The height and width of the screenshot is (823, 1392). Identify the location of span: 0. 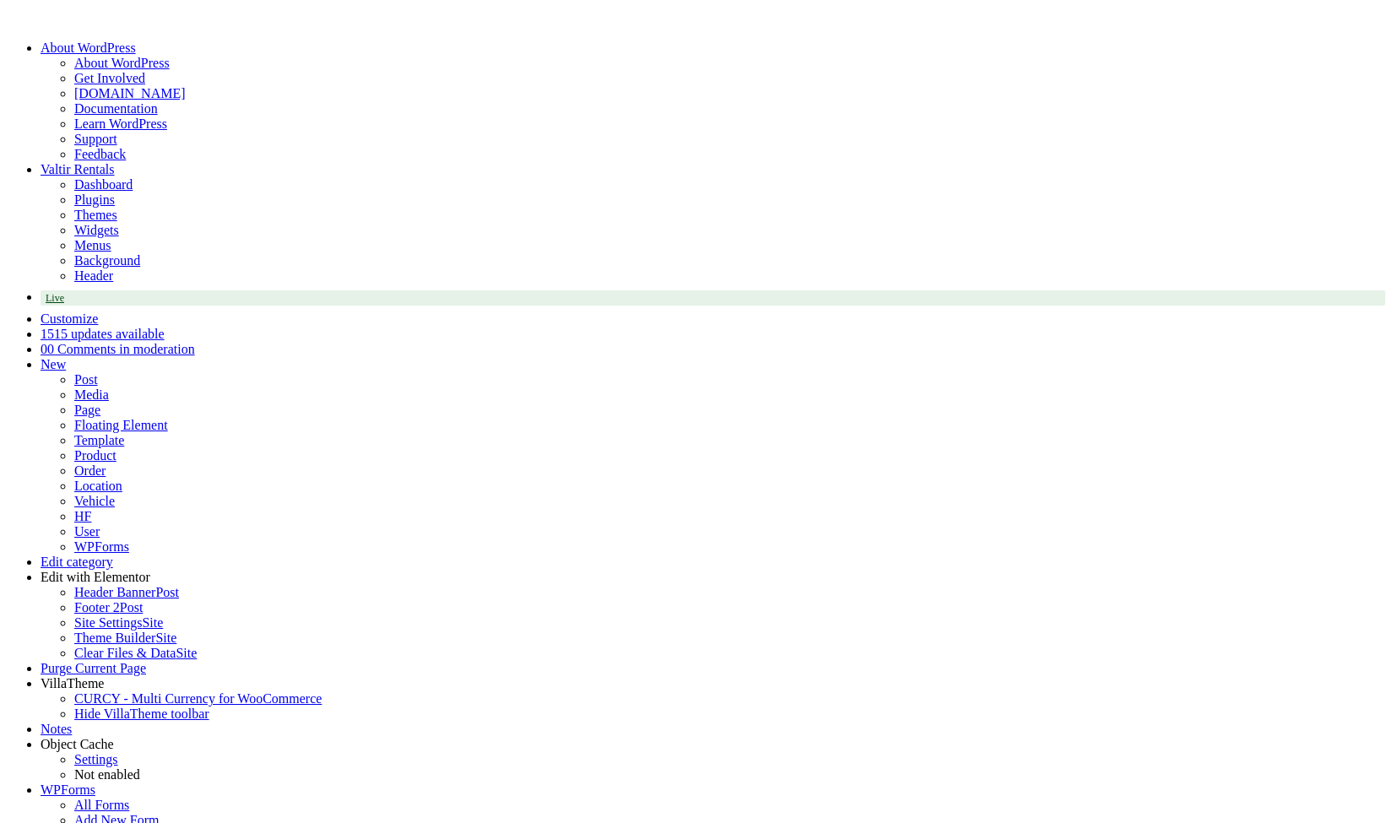
(44, 349).